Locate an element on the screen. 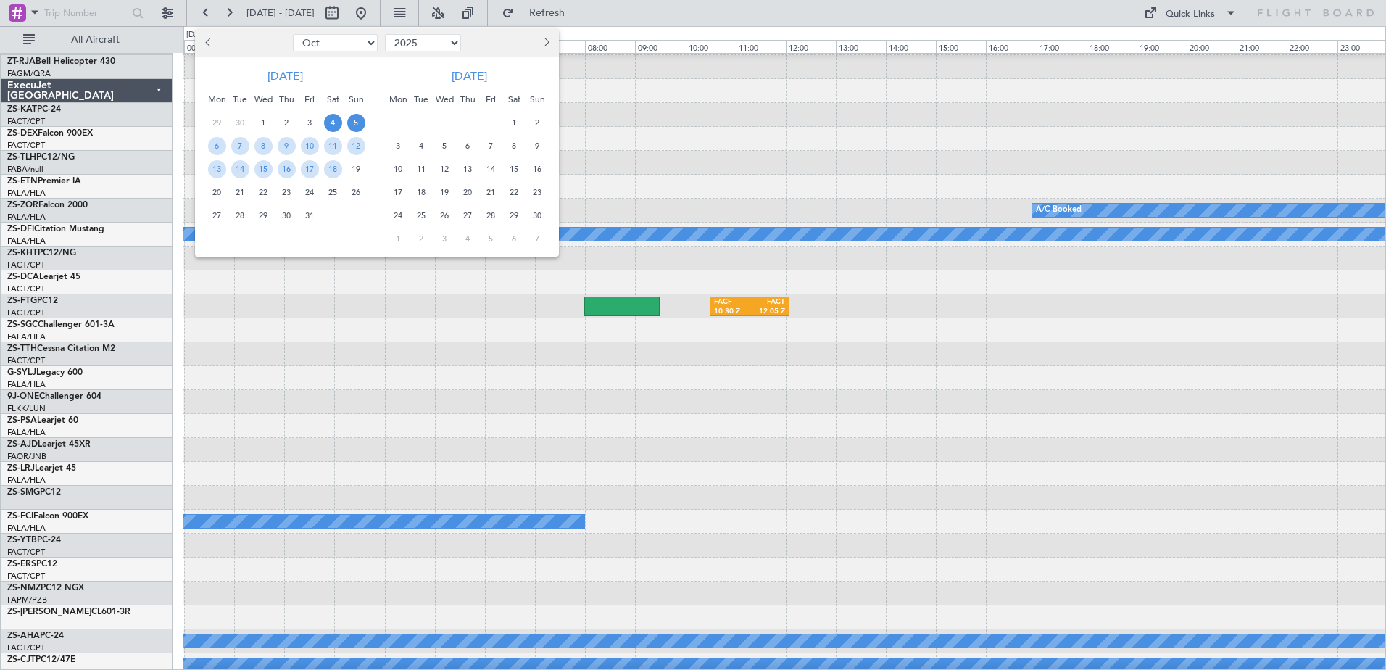 The image size is (1386, 670). div: 28-11-2025 is located at coordinates (491, 215).